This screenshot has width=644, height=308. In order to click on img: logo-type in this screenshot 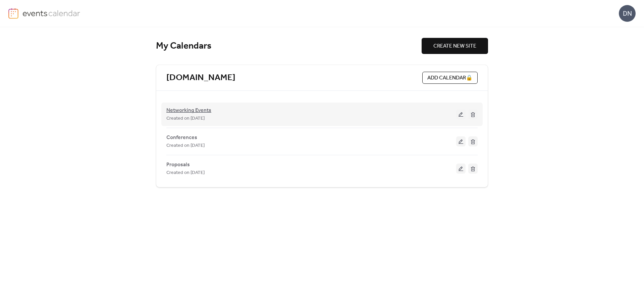, I will do `click(51, 13)`.